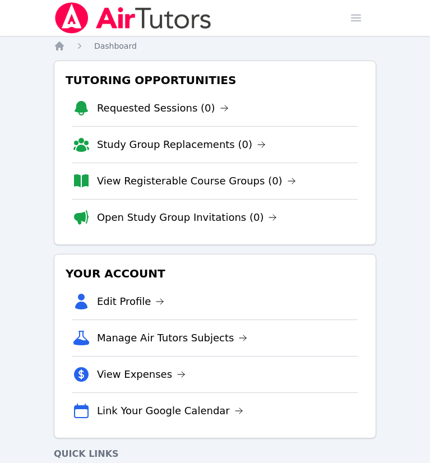 The height and width of the screenshot is (463, 430). Describe the element at coordinates (163, 108) in the screenshot. I see `a: Requested Sessions (0)` at that location.